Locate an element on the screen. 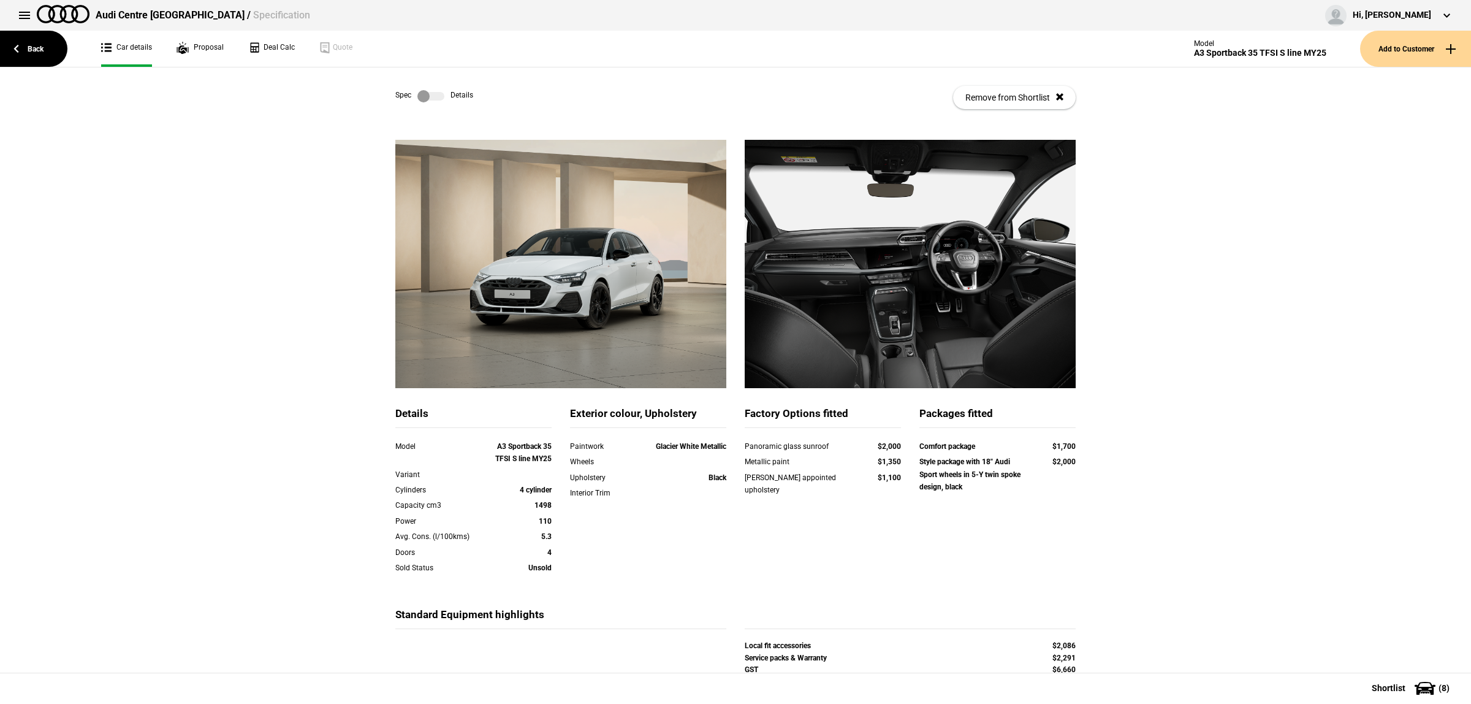 The height and width of the screenshot is (704, 1471). div: Wheels is located at coordinates (601, 462).